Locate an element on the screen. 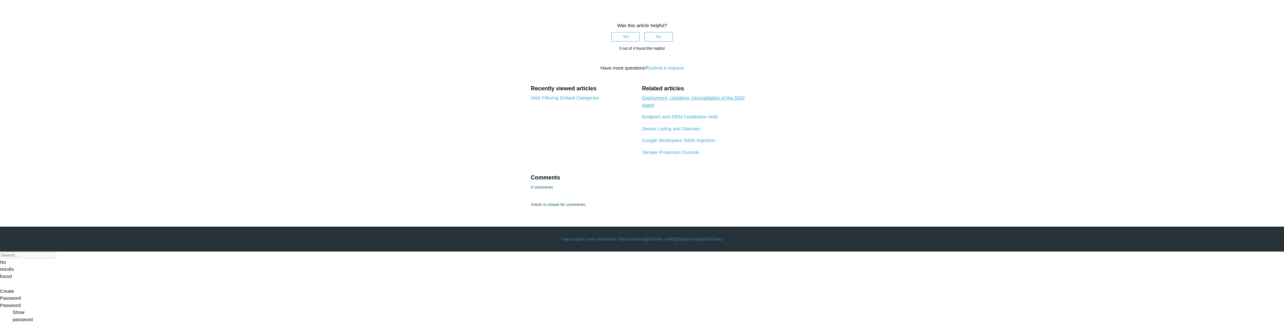  div: Have more questions? is located at coordinates (642, 68).